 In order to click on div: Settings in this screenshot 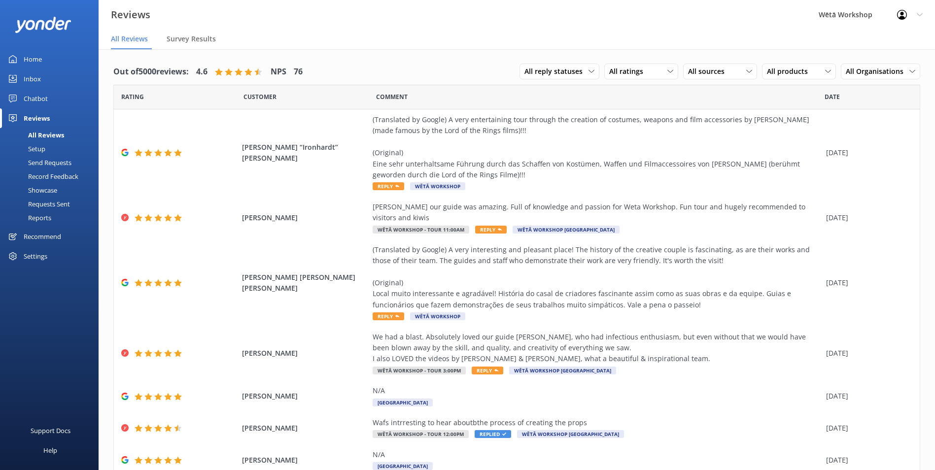, I will do `click(35, 256)`.